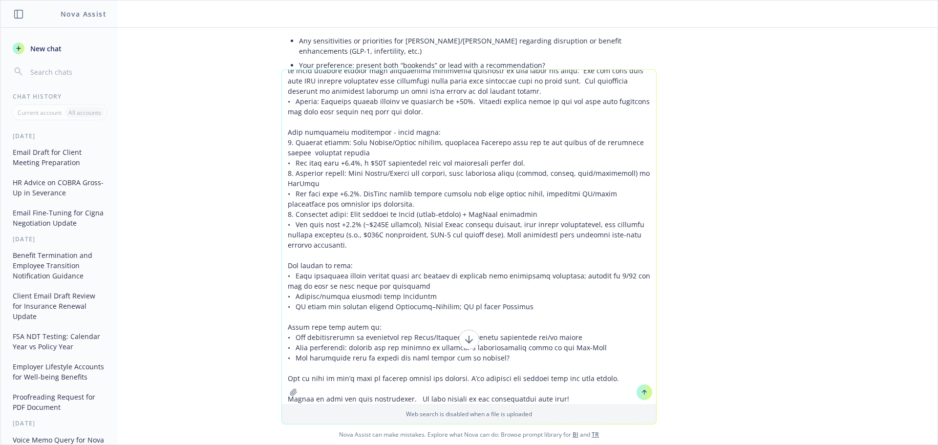 Image resolution: width=938 pixels, height=445 pixels. What do you see at coordinates (45, 48) in the screenshot?
I see `span: New chat` at bounding box center [45, 48].